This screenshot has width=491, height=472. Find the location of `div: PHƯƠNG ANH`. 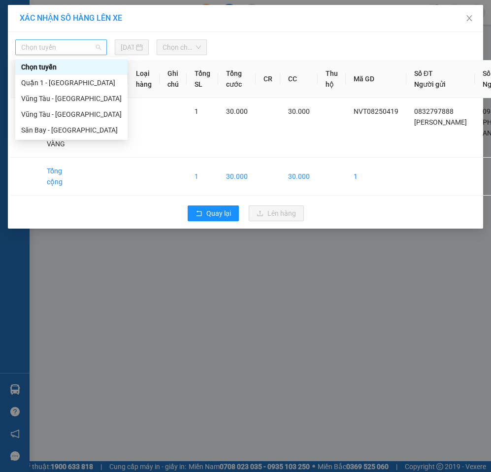

div: PHƯƠNG ANH is located at coordinates (134, 38).